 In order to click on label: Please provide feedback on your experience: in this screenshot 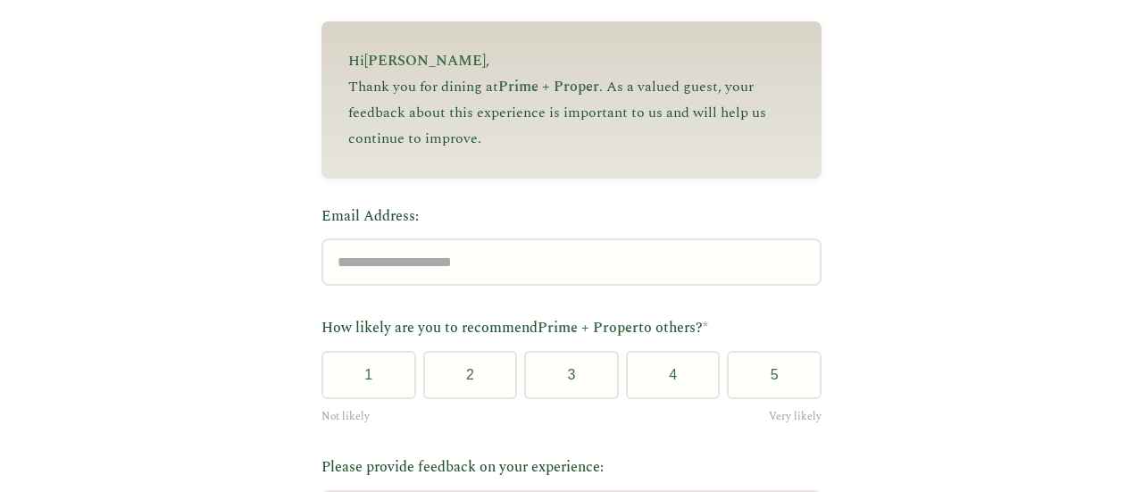, I will do `click(571, 468)`.